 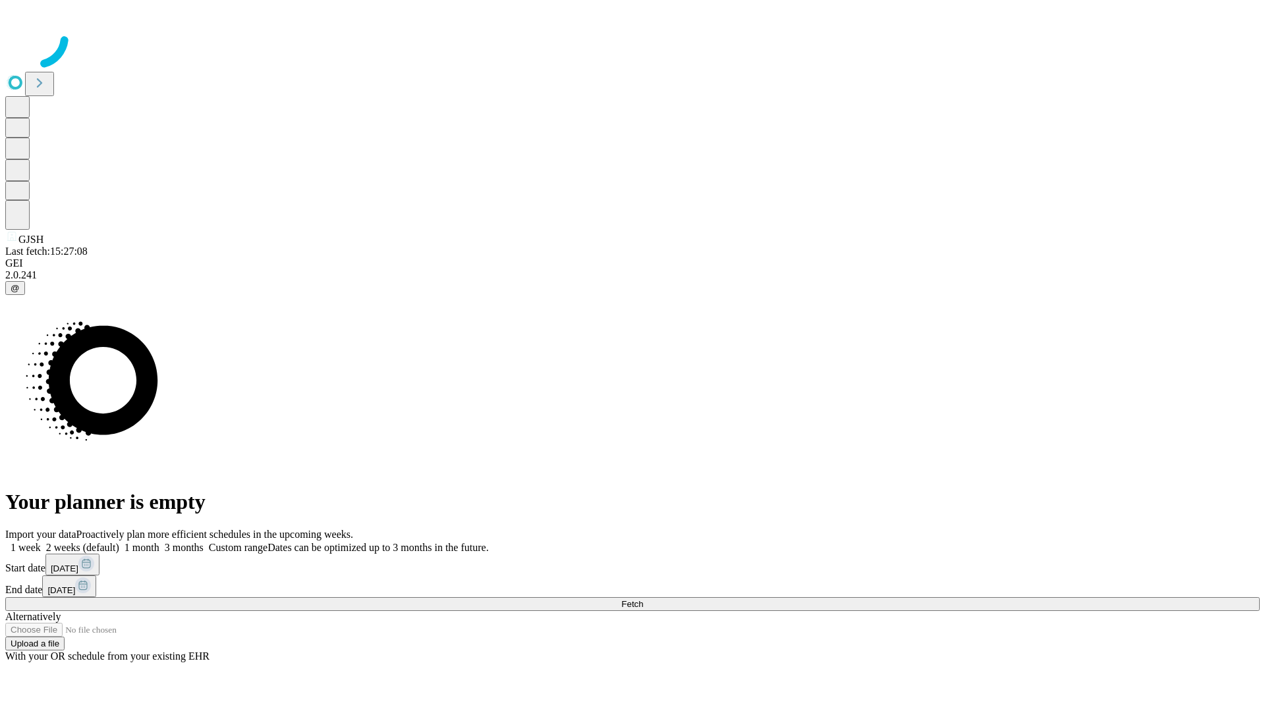 What do you see at coordinates (632, 586) in the screenshot?
I see `div: End date` at bounding box center [632, 586].